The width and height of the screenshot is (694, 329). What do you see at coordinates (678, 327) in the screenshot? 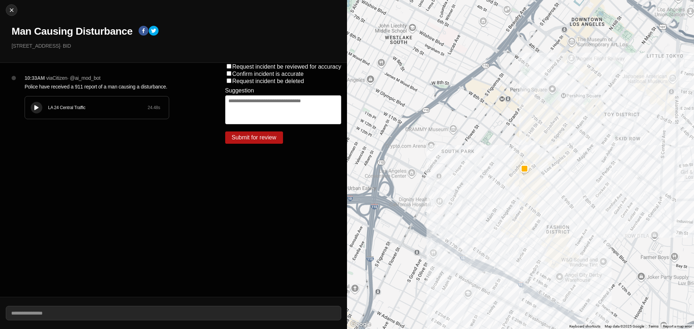
I see `a: Report a map error` at bounding box center [678, 327].